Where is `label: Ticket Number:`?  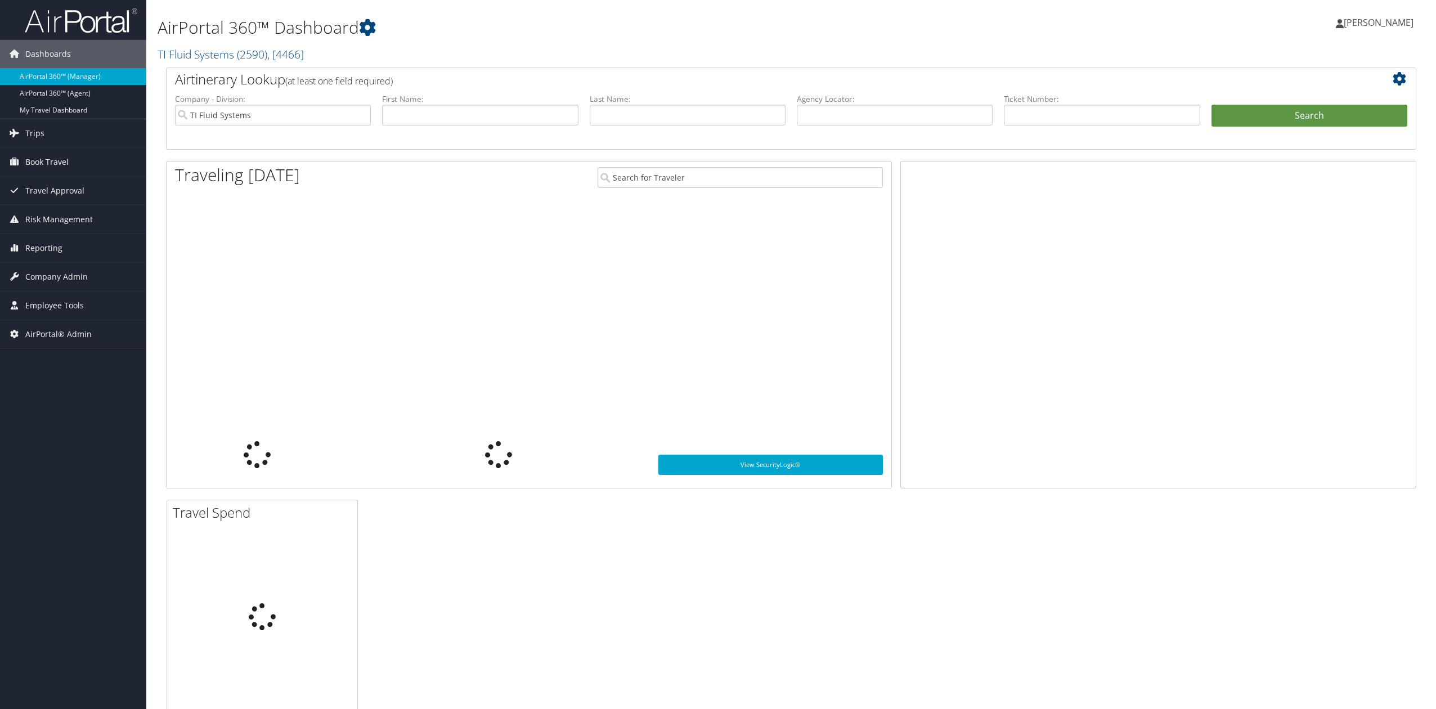 label: Ticket Number: is located at coordinates (1101, 99).